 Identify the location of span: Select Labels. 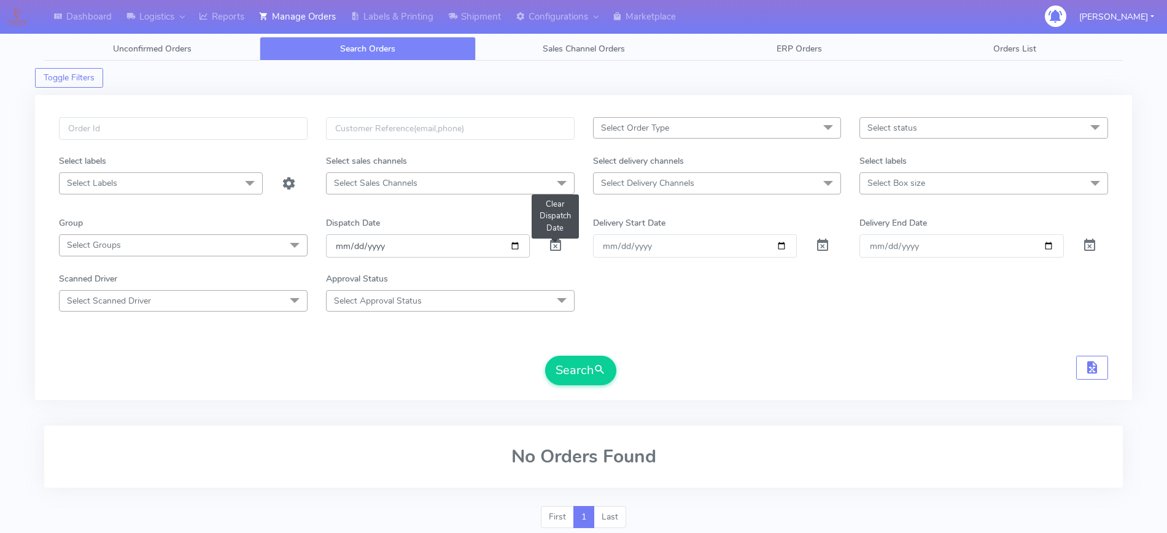
(92, 183).